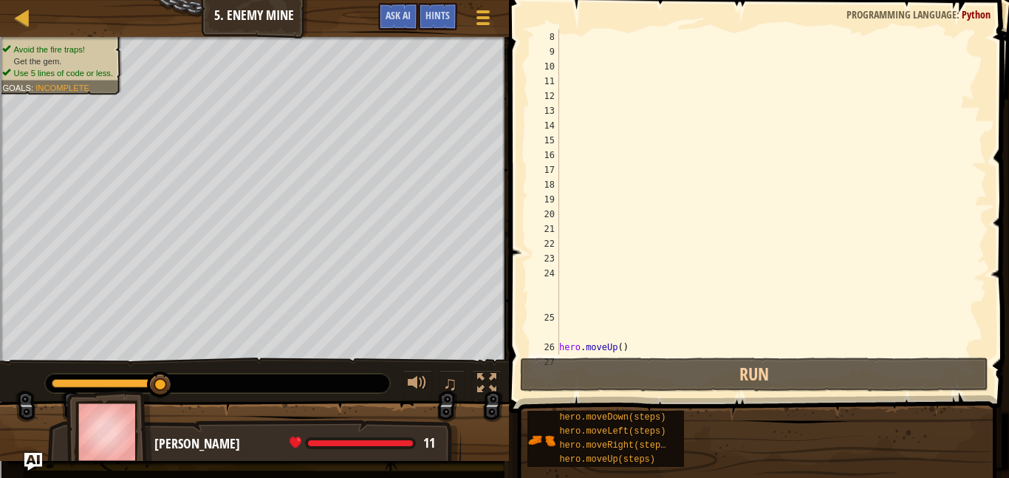 The height and width of the screenshot is (478, 1009). What do you see at coordinates (362, 443) in the screenshot?
I see `div: health: 11 / 11` at bounding box center [362, 443].